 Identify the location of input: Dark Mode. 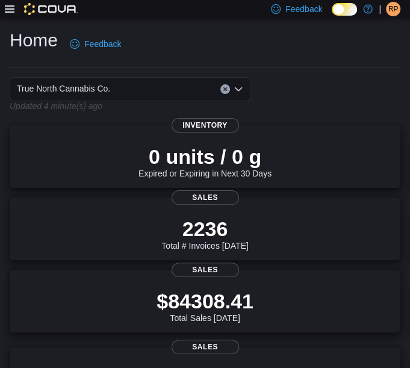
(344, 9).